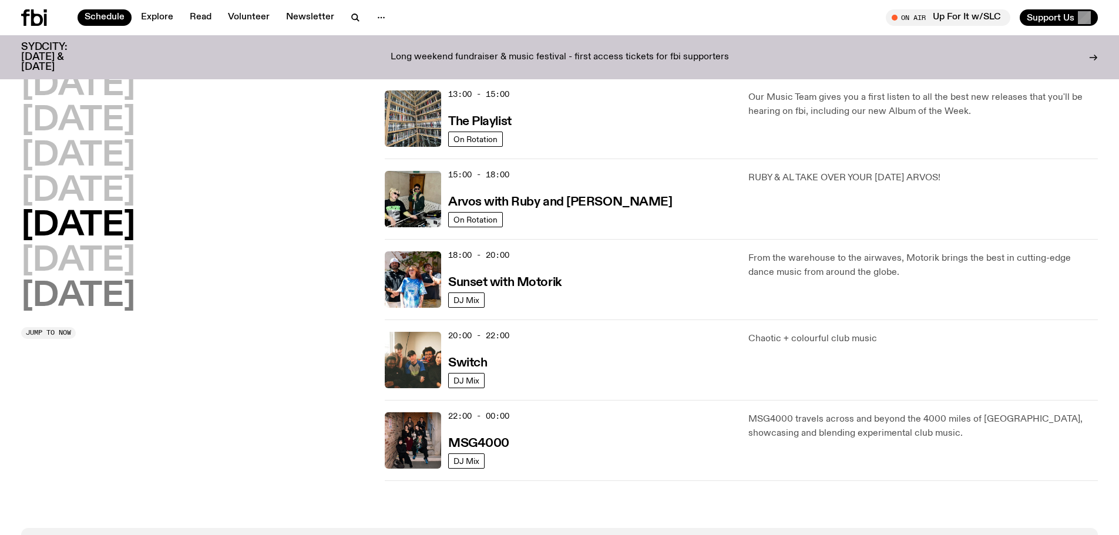 The height and width of the screenshot is (535, 1119). I want to click on button: Support Us, so click(1058, 18).